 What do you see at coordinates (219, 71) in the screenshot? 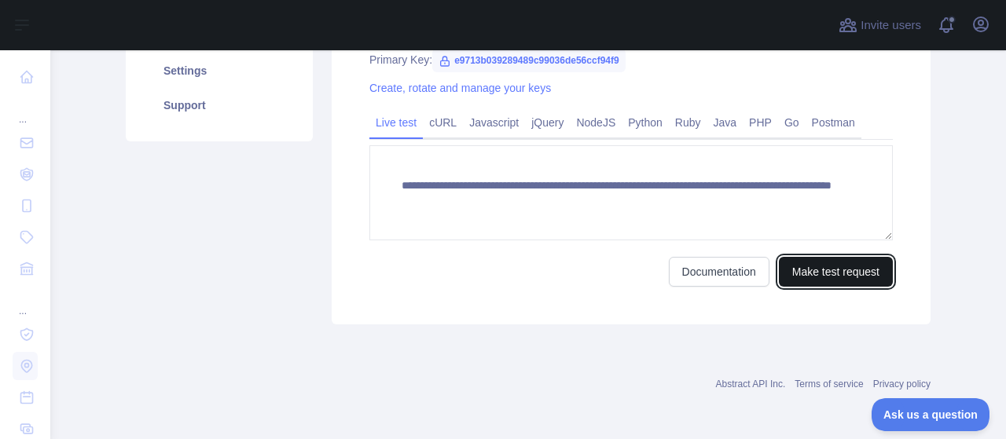
I see `a: Settings` at bounding box center [219, 71].